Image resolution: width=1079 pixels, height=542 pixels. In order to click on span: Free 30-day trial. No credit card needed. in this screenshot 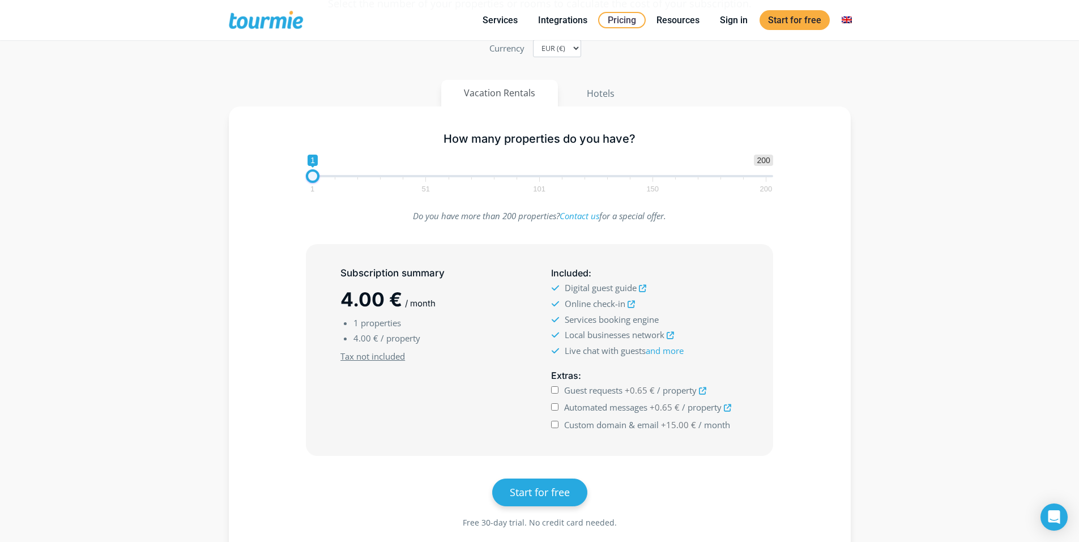, I will do `click(540, 522)`.